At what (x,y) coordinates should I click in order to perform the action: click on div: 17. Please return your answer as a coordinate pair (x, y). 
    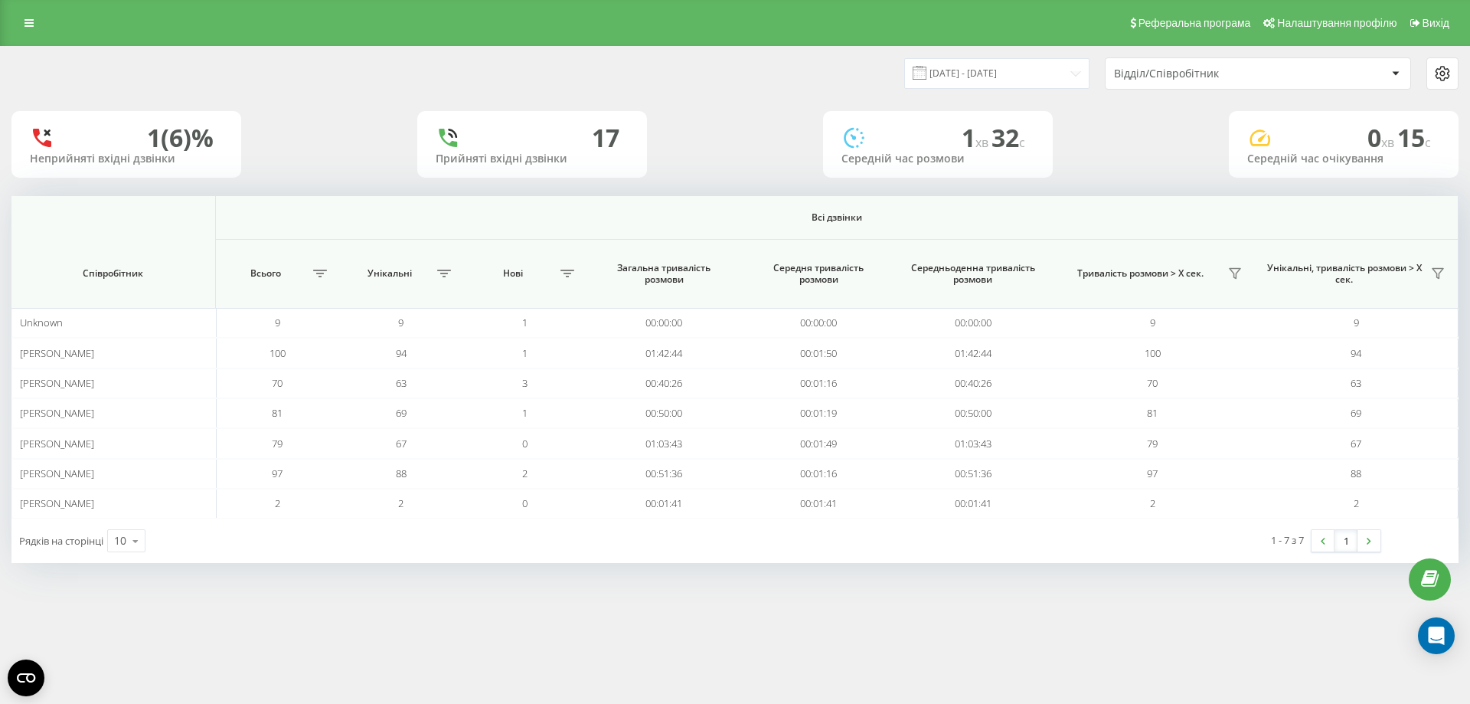
    Looking at the image, I should click on (606, 138).